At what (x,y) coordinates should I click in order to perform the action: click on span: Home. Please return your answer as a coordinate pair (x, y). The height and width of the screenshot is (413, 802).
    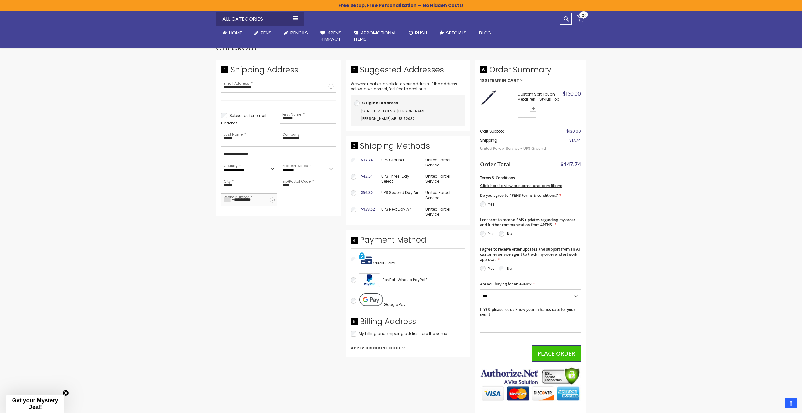
    Looking at the image, I should click on (235, 33).